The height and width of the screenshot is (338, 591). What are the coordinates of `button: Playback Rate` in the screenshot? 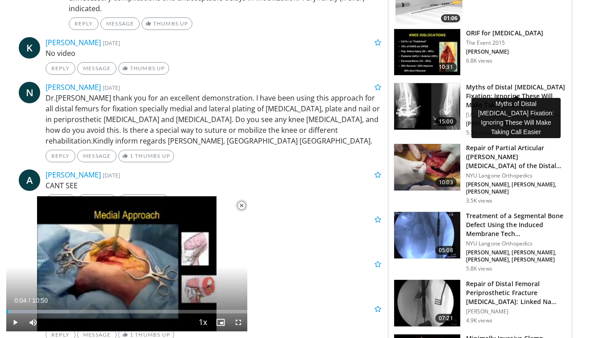 It's located at (203, 322).